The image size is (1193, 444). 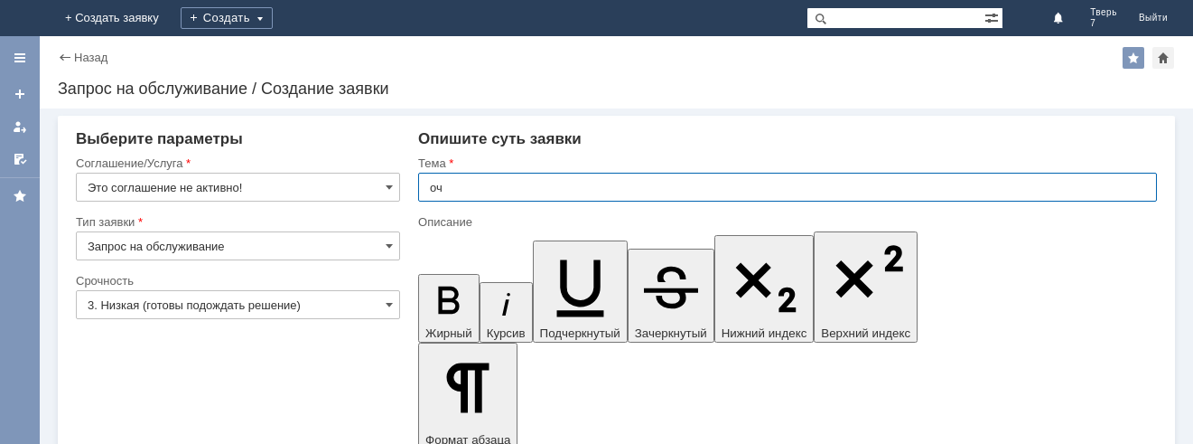 I want to click on span: Верхний индекс, so click(x=865, y=332).